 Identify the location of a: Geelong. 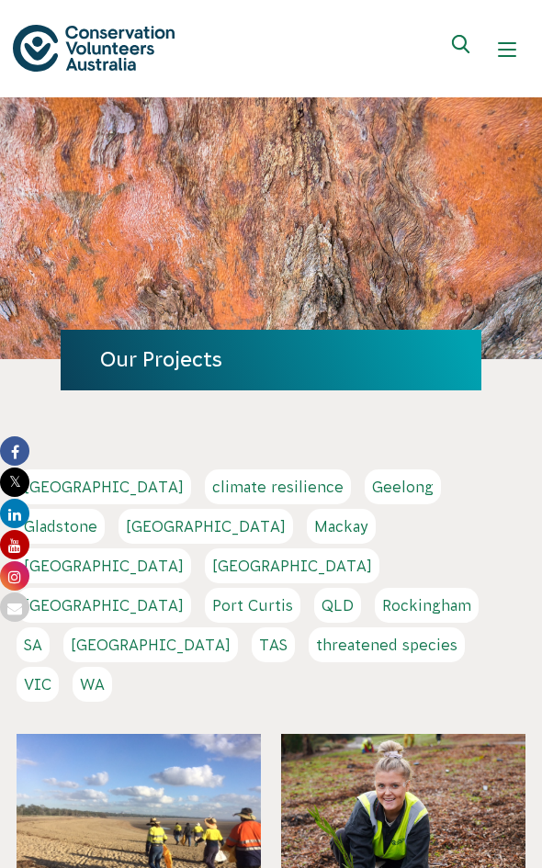
(402, 487).